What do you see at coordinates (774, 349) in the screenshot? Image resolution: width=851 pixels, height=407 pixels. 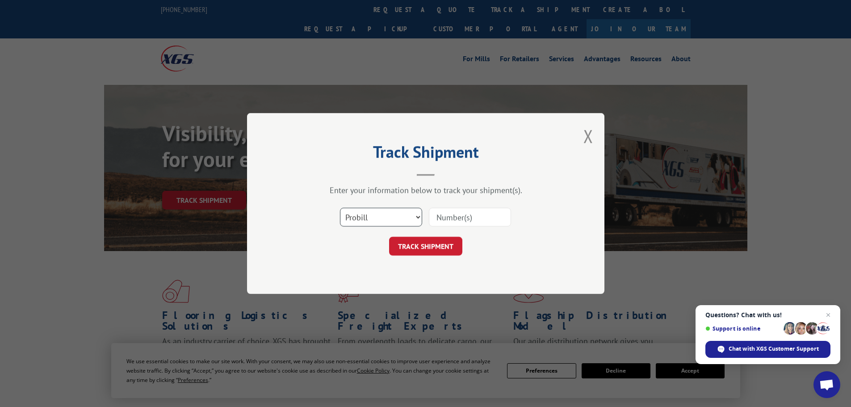 I see `span: Chat with XGS Customer Support` at bounding box center [774, 349].